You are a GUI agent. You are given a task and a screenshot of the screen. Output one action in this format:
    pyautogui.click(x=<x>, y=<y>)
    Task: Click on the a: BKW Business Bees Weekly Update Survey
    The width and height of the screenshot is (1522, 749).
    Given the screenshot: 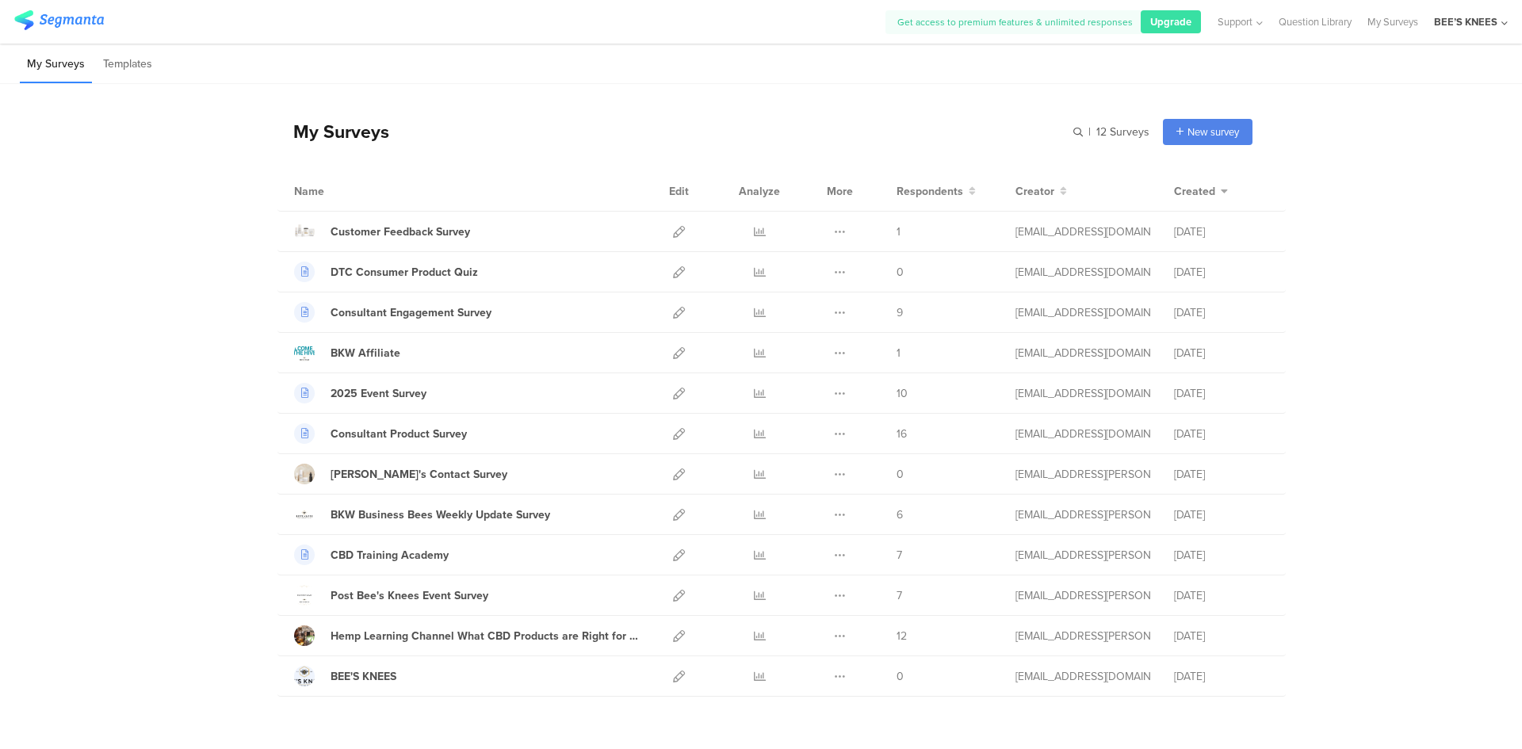 What is the action you would take?
    pyautogui.click(x=422, y=514)
    